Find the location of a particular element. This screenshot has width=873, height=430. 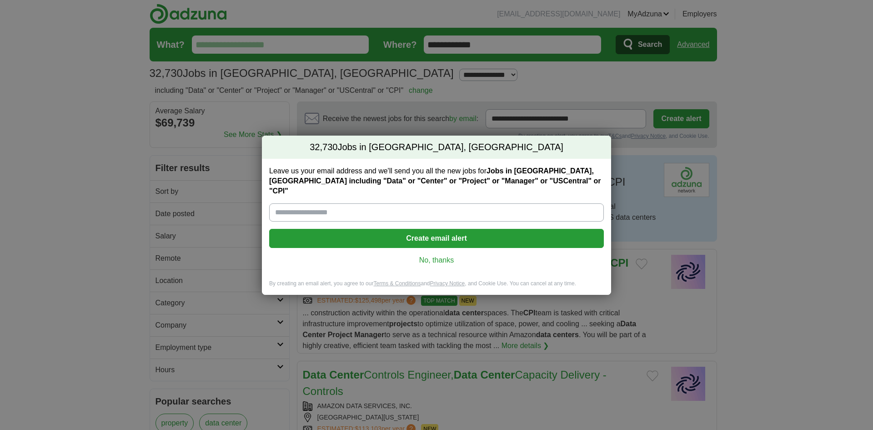

a: No, thanks is located at coordinates (436, 260).